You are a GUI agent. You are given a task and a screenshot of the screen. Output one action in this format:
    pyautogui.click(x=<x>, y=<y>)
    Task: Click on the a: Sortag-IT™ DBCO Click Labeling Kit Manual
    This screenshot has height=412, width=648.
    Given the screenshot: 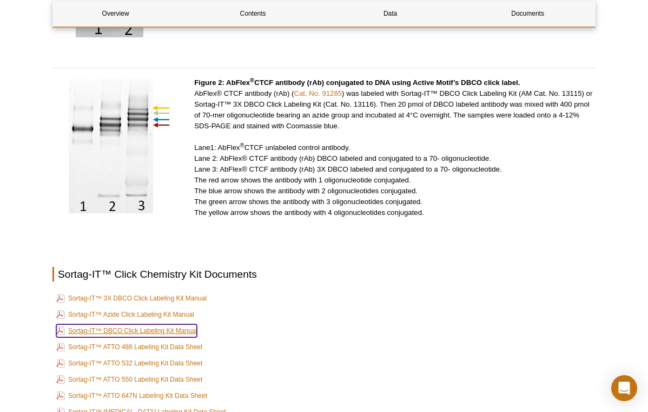 What is the action you would take?
    pyautogui.click(x=127, y=331)
    